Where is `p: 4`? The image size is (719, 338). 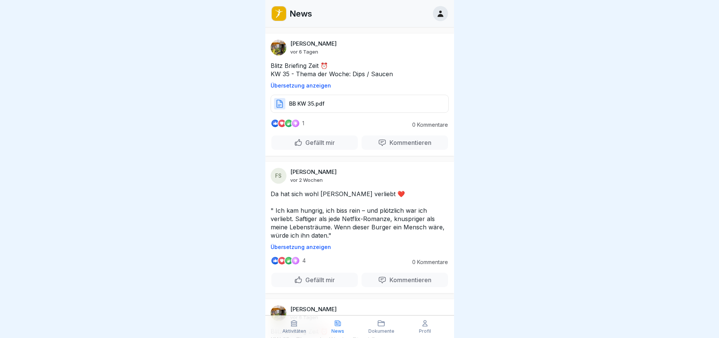 p: 4 is located at coordinates (304, 261).